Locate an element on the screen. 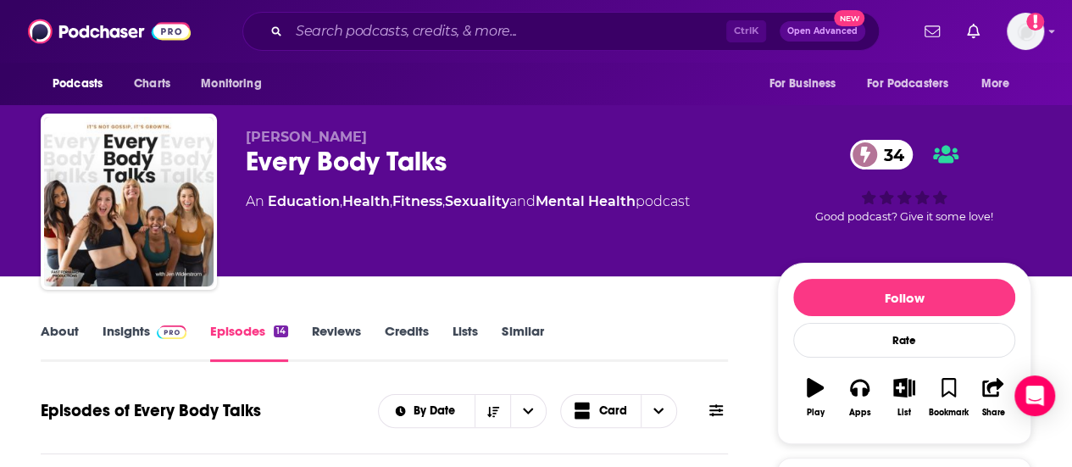 Image resolution: width=1072 pixels, height=467 pixels. button: List is located at coordinates (904, 397).